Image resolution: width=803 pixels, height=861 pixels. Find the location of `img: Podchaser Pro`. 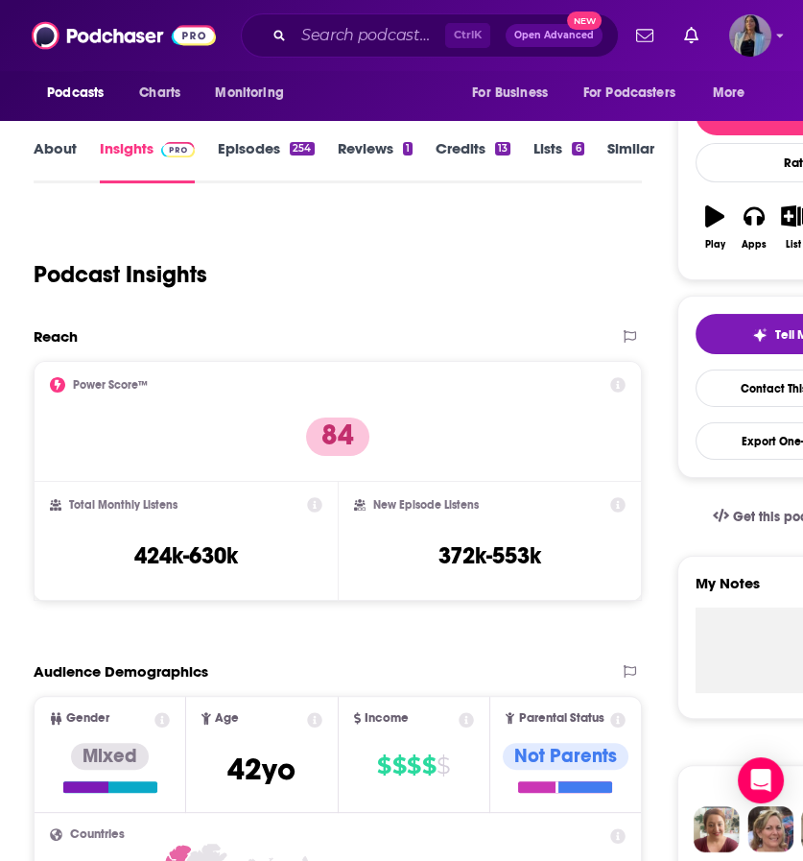

img: Podchaser Pro is located at coordinates (178, 150).